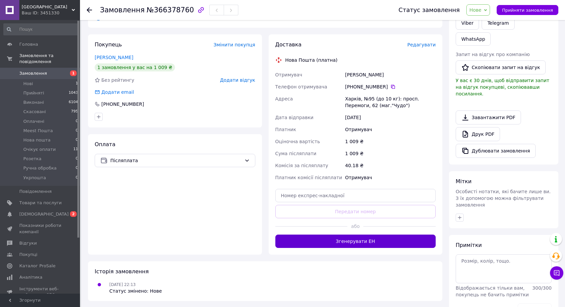 Image resolution: width=565 pixels, height=307 pixels. I want to click on span: 2, so click(73, 214).